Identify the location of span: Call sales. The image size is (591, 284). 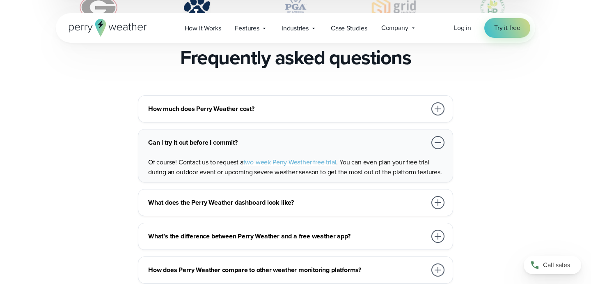
(557, 265).